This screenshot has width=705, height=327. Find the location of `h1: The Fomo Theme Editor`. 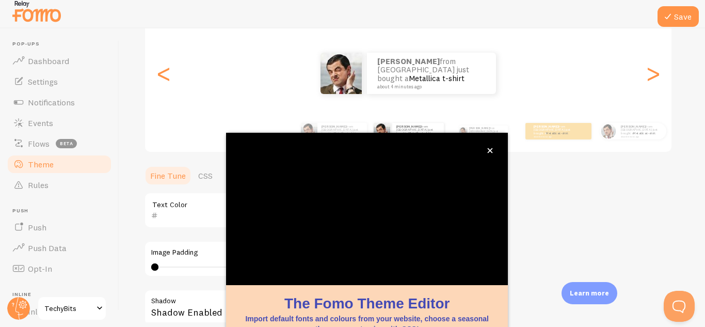

h1: The Fomo Theme Editor is located at coordinates (367, 303).